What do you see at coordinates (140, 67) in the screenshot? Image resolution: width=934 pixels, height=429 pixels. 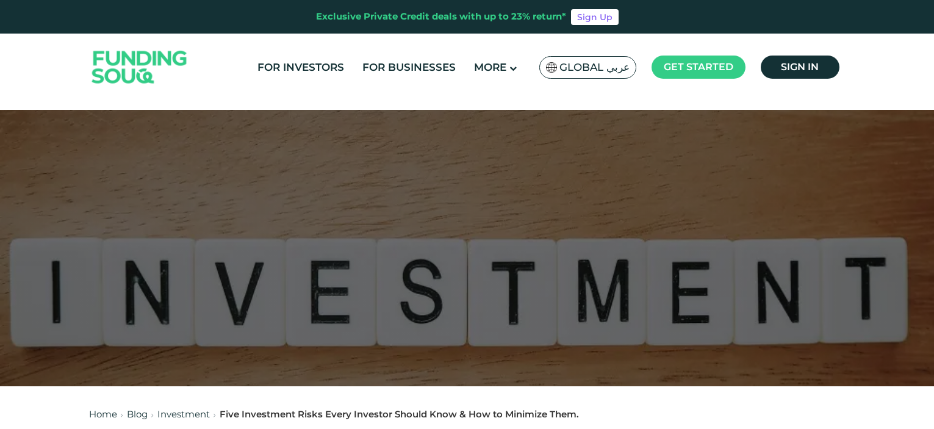 I see `img: Logo` at bounding box center [140, 67].